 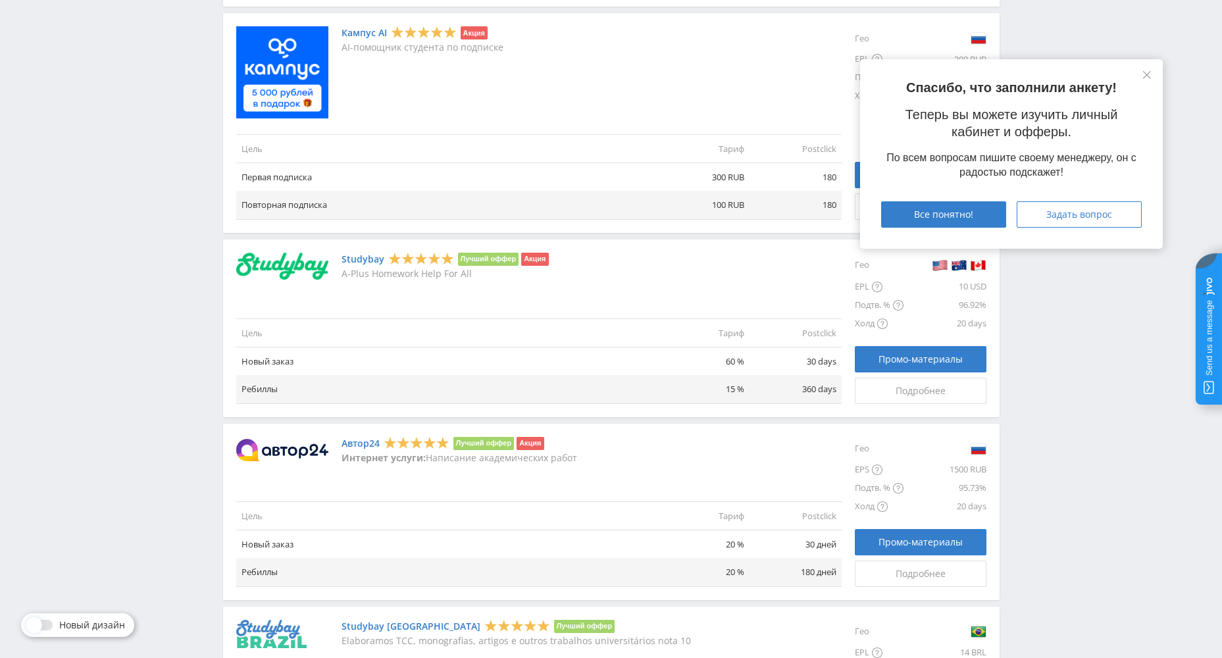 What do you see at coordinates (1011, 123) in the screenshot?
I see `p: Теперь вы можете изучить личный кабинет и офферы.` at bounding box center [1011, 123].